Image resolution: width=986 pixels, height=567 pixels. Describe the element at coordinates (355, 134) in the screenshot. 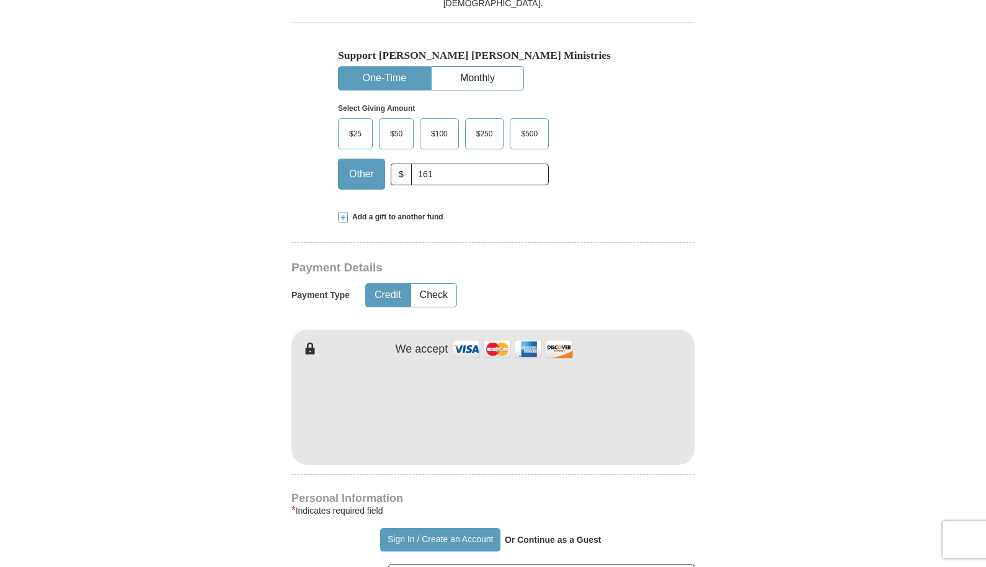

I see `span: $25` at that location.